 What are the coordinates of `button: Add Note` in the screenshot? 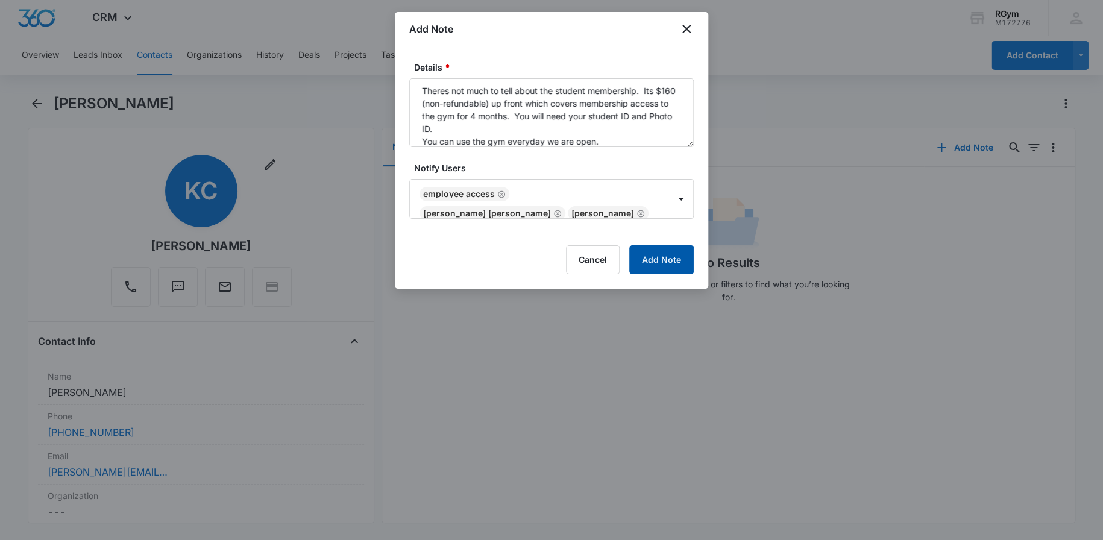 It's located at (661, 260).